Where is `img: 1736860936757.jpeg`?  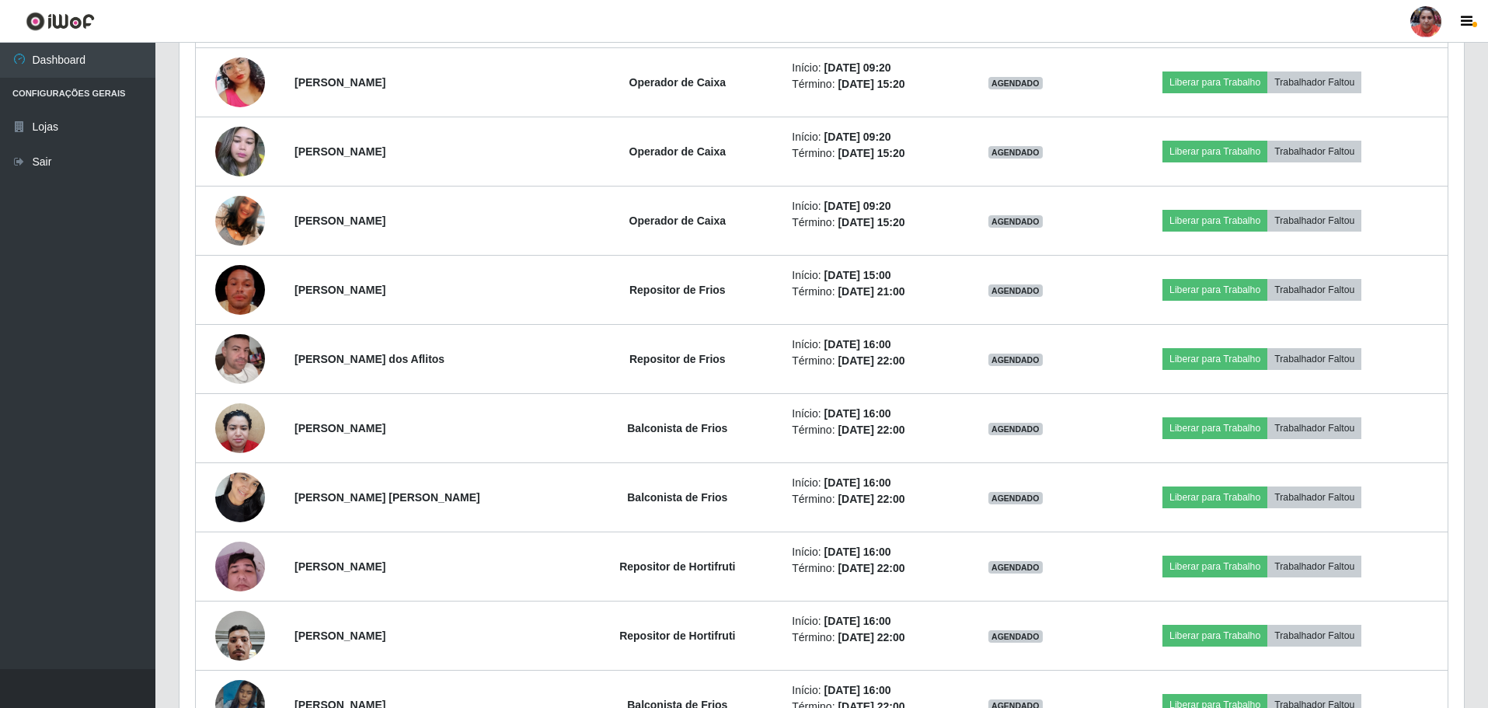 img: 1736860936757.jpeg is located at coordinates (240, 497).